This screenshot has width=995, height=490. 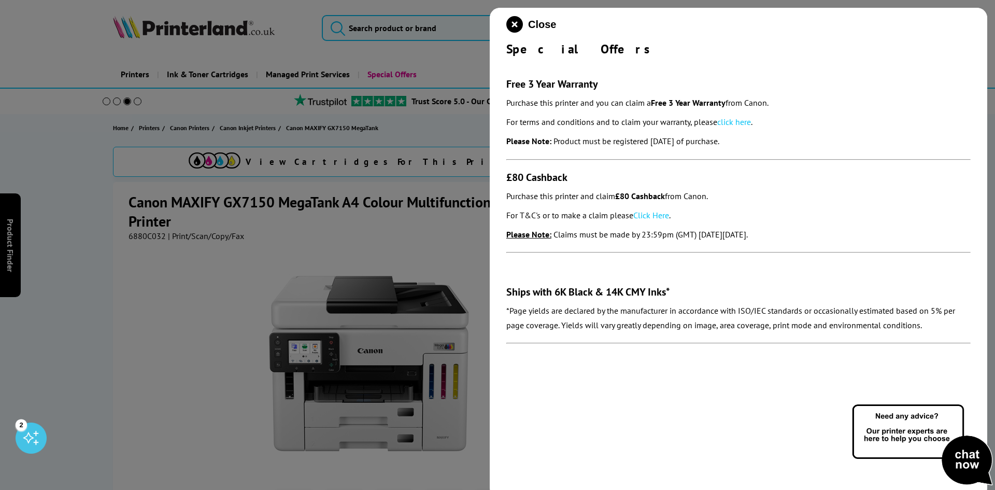 I want to click on p: For terms and conditions and to claim your warranty, please ., so click(x=739, y=122).